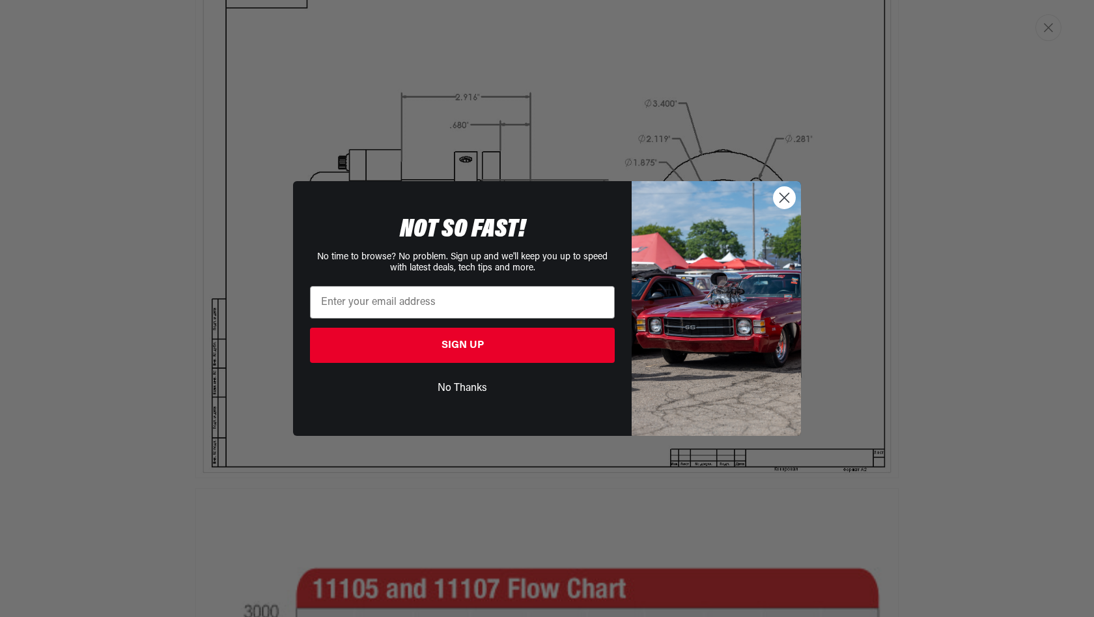 The image size is (1094, 617). Describe the element at coordinates (462, 262) in the screenshot. I see `span: No time to browse? No problem. Sign up and we'll keep you up to speed with latest deals, tech tip...` at that location.